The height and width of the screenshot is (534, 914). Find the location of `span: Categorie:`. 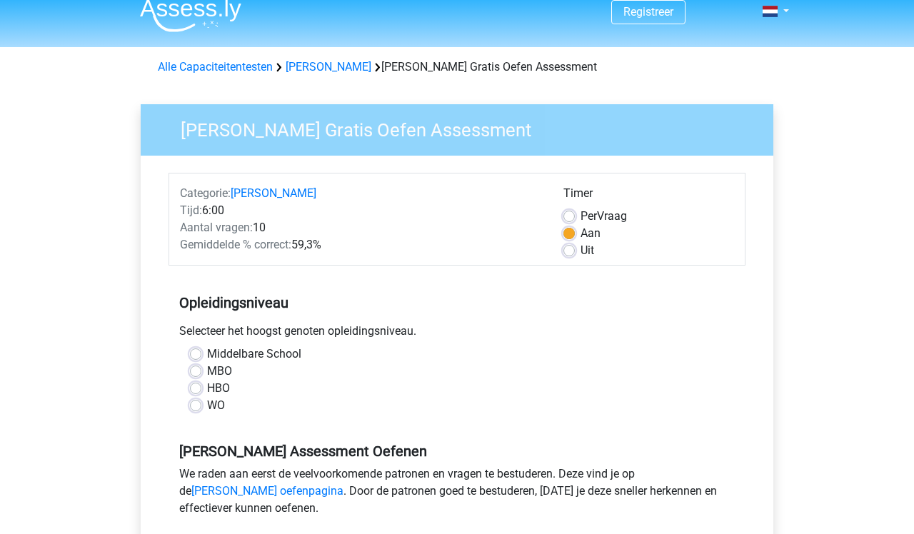

span: Categorie: is located at coordinates (205, 193).